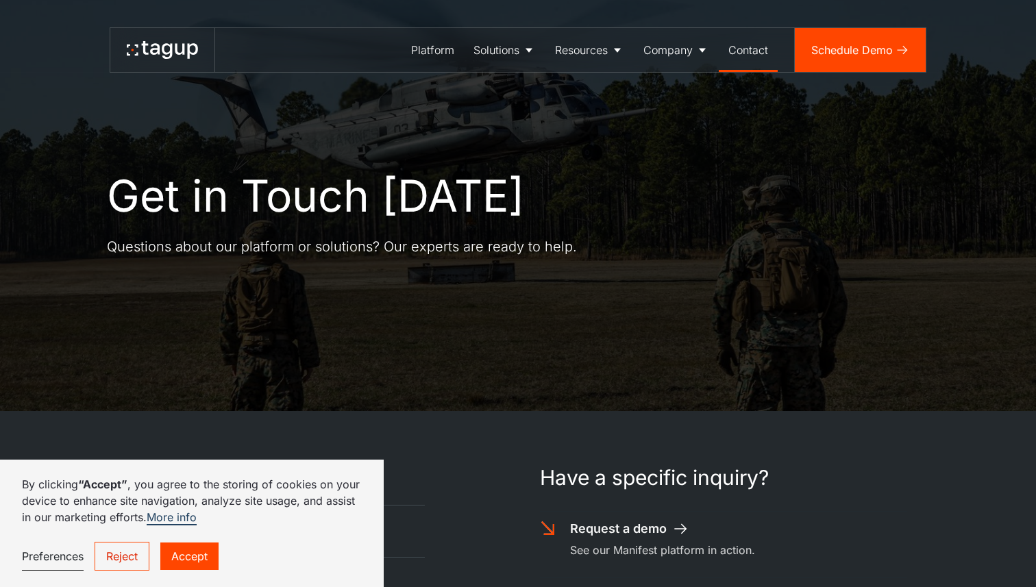  I want to click on a: Solutions, so click(504, 50).